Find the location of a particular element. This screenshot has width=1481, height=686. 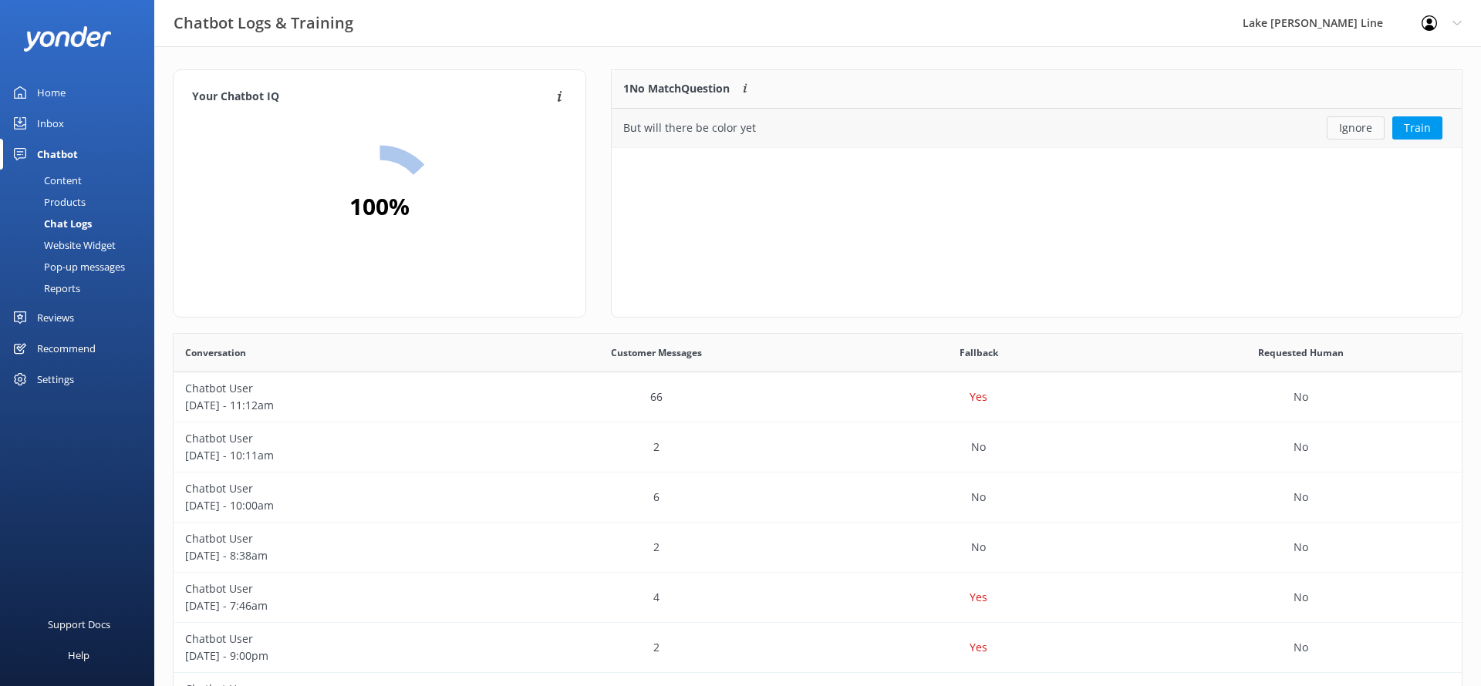

div: Help is located at coordinates (79, 655).